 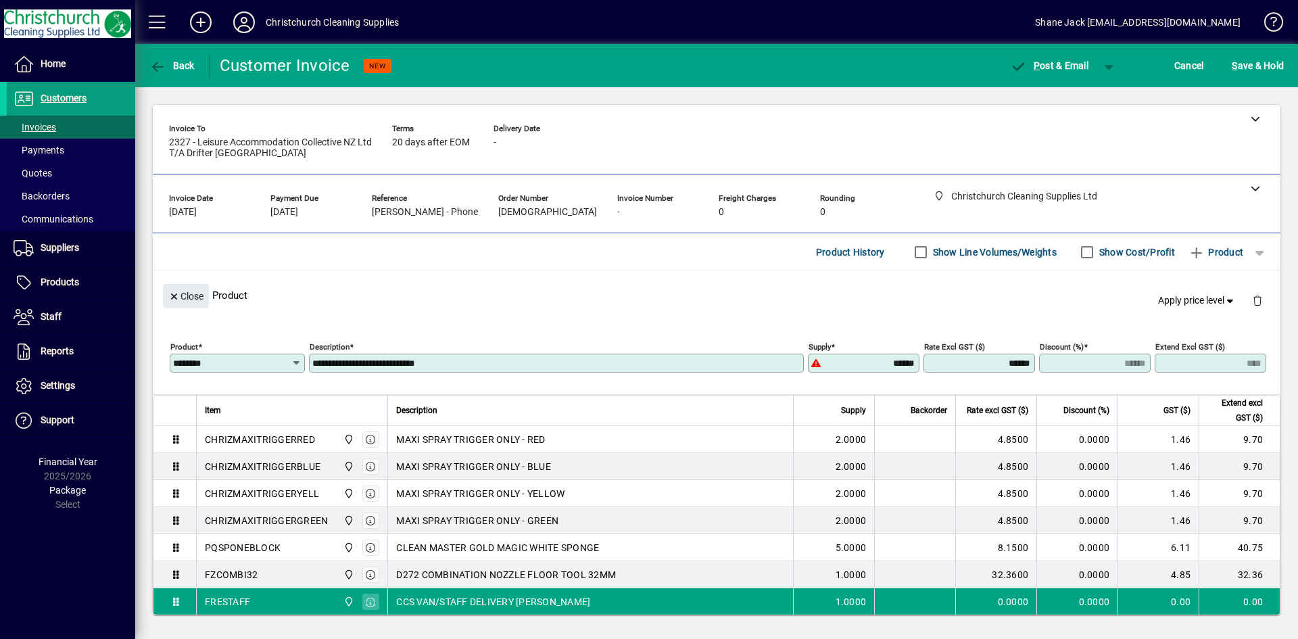 I want to click on div: CHRIZMAXITRIGGERRED, so click(x=260, y=440).